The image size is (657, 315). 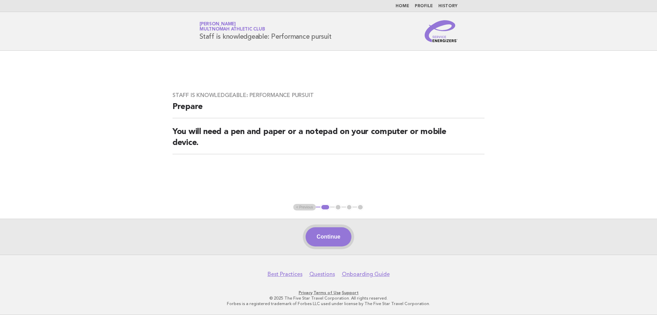 I want to click on h2: You will need a pen and paper or a notepad on your computer or mobile device., so click(x=329, y=140).